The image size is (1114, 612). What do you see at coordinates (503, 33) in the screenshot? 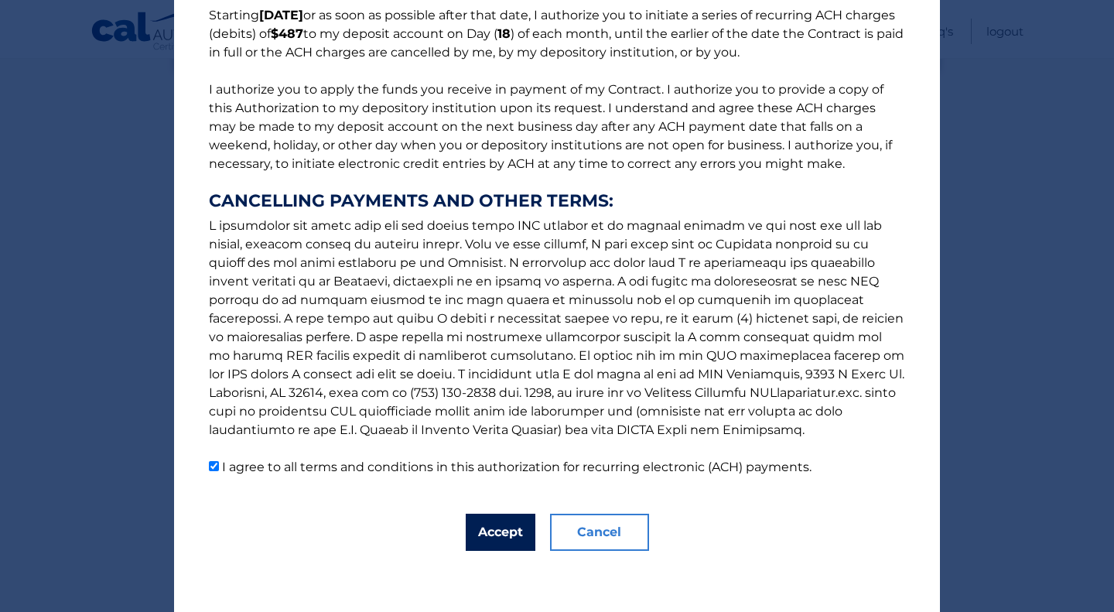
I see `b: 18` at bounding box center [503, 33].